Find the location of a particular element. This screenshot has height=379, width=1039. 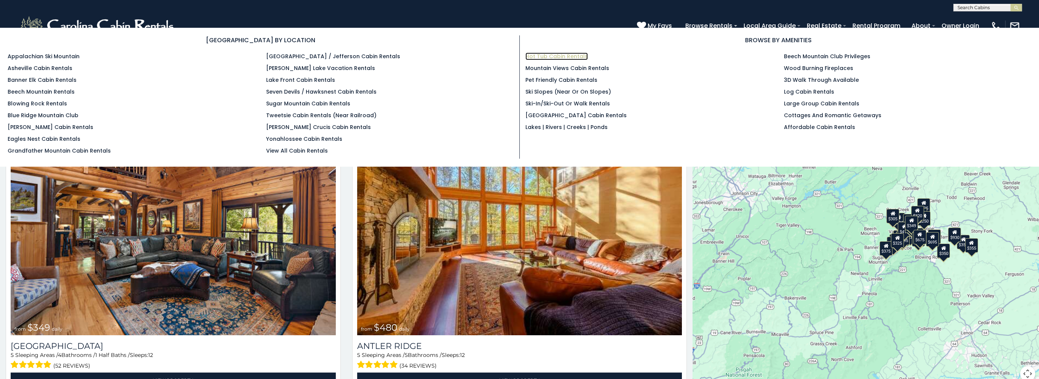

a: Pet Friendly Cabin Rentals is located at coordinates (561, 80).